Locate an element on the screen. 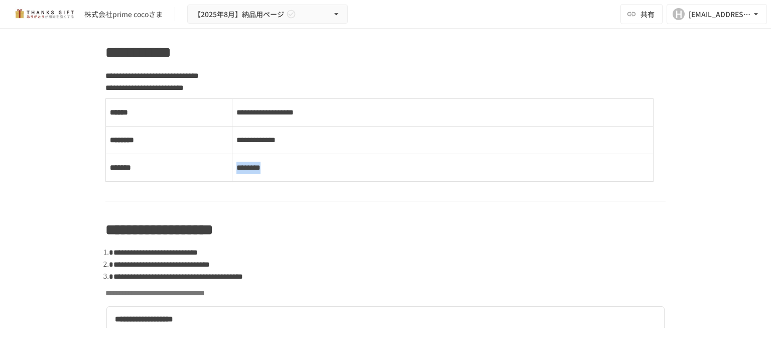 This screenshot has width=771, height=349. span: 【2025年8月】納品用ページ is located at coordinates (239, 14).